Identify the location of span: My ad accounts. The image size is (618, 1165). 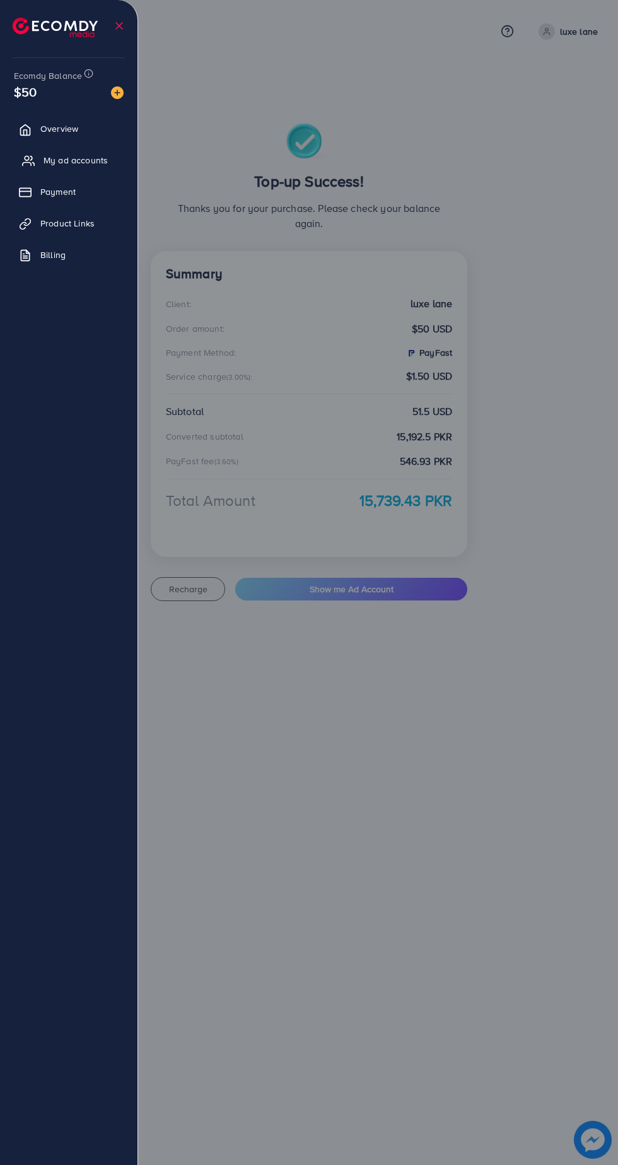
(76, 160).